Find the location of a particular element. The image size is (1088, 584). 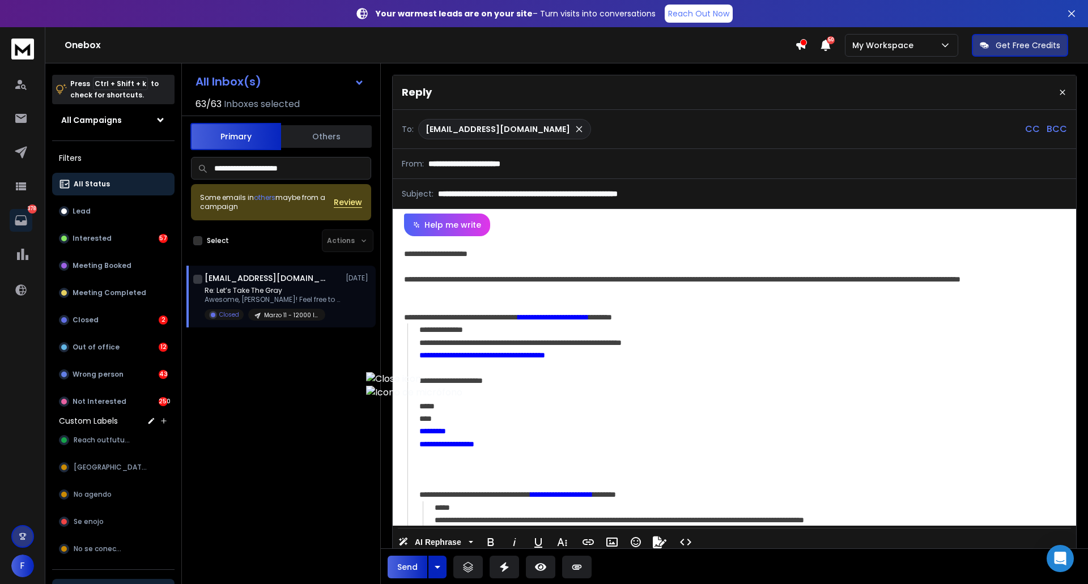

h1: All Campaigns is located at coordinates (91, 120).